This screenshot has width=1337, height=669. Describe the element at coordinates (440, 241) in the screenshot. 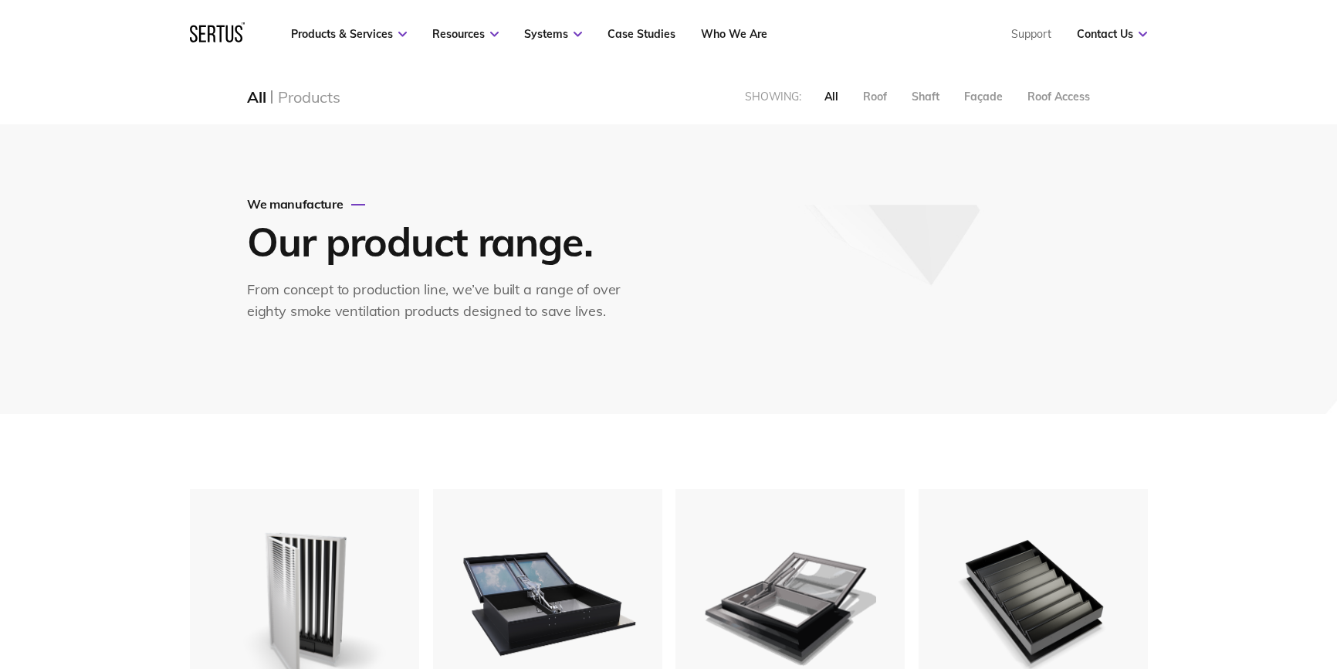

I see `h1: Our product range.` at that location.